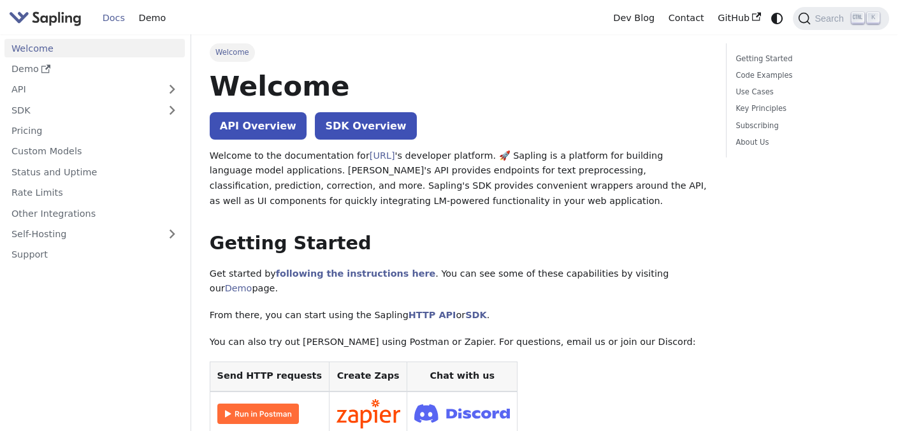 Image resolution: width=898 pixels, height=431 pixels. Describe the element at coordinates (172, 110) in the screenshot. I see `button: Expand sidebar category 'SDK'` at that location.